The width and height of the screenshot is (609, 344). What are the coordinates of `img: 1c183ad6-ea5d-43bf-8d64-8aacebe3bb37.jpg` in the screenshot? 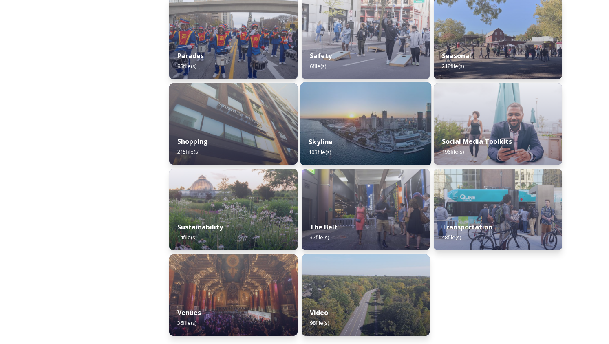 It's located at (366, 124).